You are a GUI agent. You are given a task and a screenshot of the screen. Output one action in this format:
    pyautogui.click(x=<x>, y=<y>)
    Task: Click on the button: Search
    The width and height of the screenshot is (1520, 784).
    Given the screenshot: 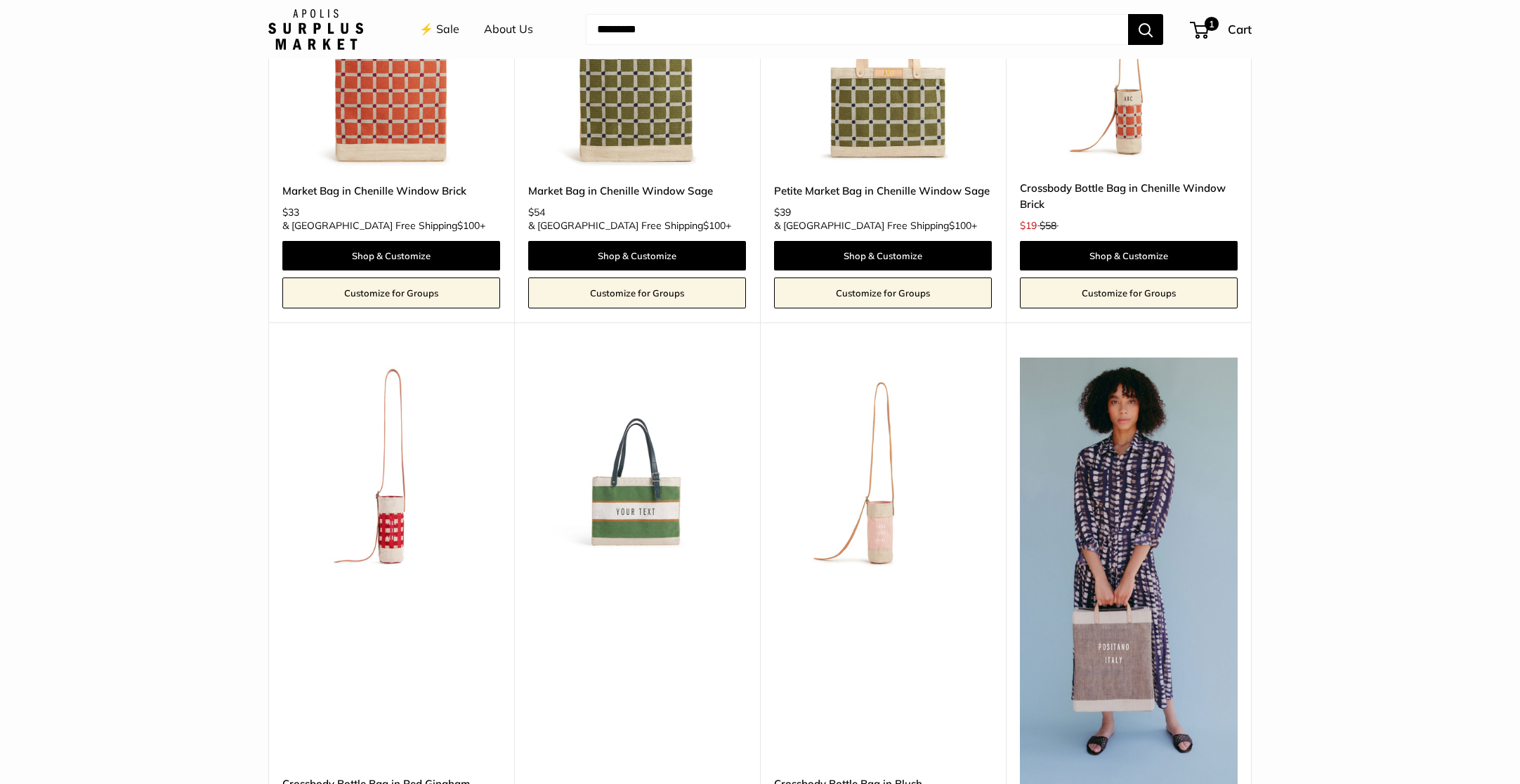 What is the action you would take?
    pyautogui.click(x=1145, y=30)
    